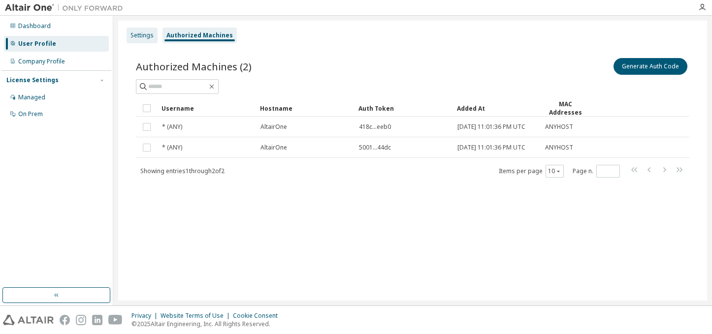 The width and height of the screenshot is (712, 334). I want to click on div: MAC Addresses, so click(565, 108).